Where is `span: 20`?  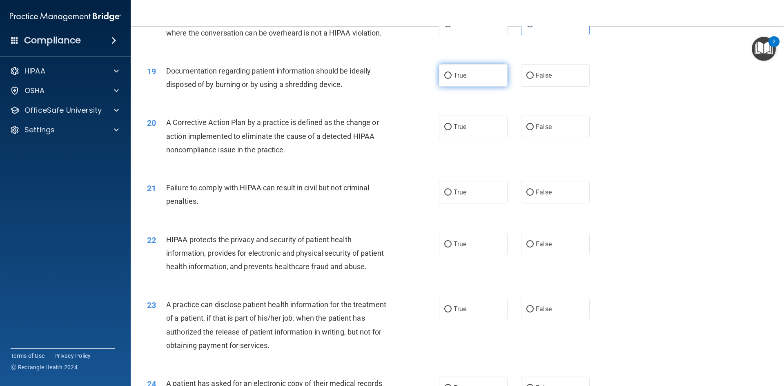
span: 20 is located at coordinates (152, 123).